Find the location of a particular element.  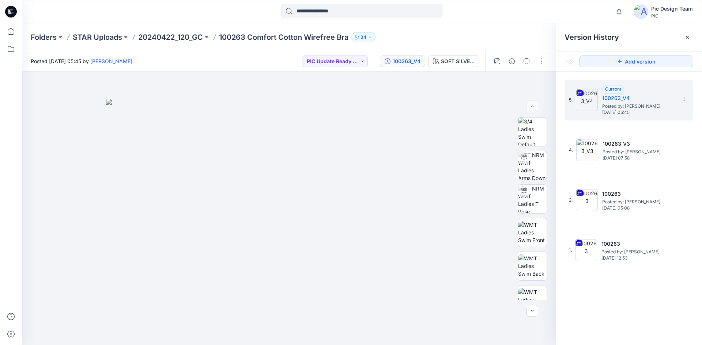

div: Pic Design Team is located at coordinates (672, 9).